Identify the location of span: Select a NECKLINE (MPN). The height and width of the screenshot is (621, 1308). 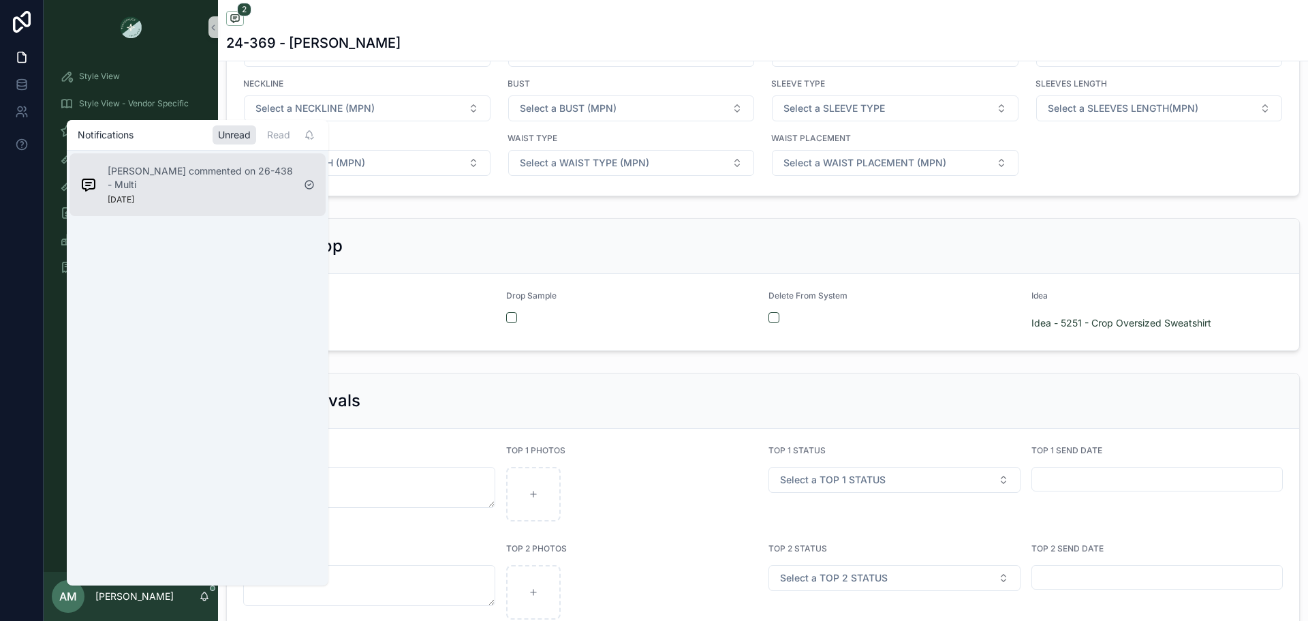
(315, 108).